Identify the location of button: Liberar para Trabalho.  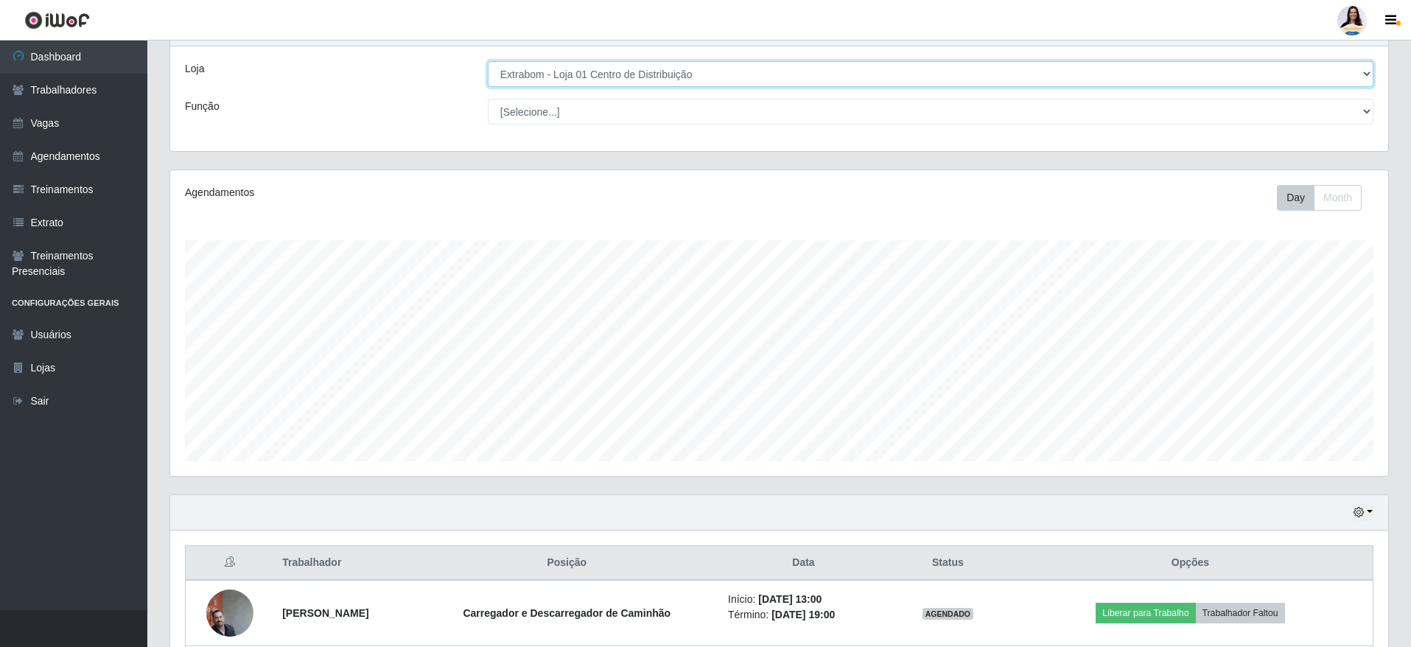
(1145, 613).